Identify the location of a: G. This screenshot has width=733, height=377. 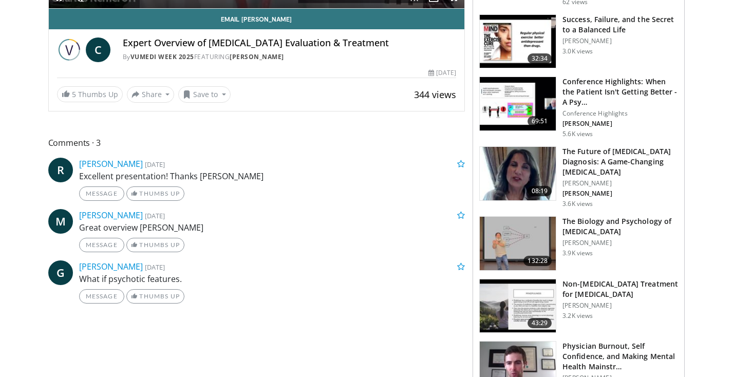
(61, 273).